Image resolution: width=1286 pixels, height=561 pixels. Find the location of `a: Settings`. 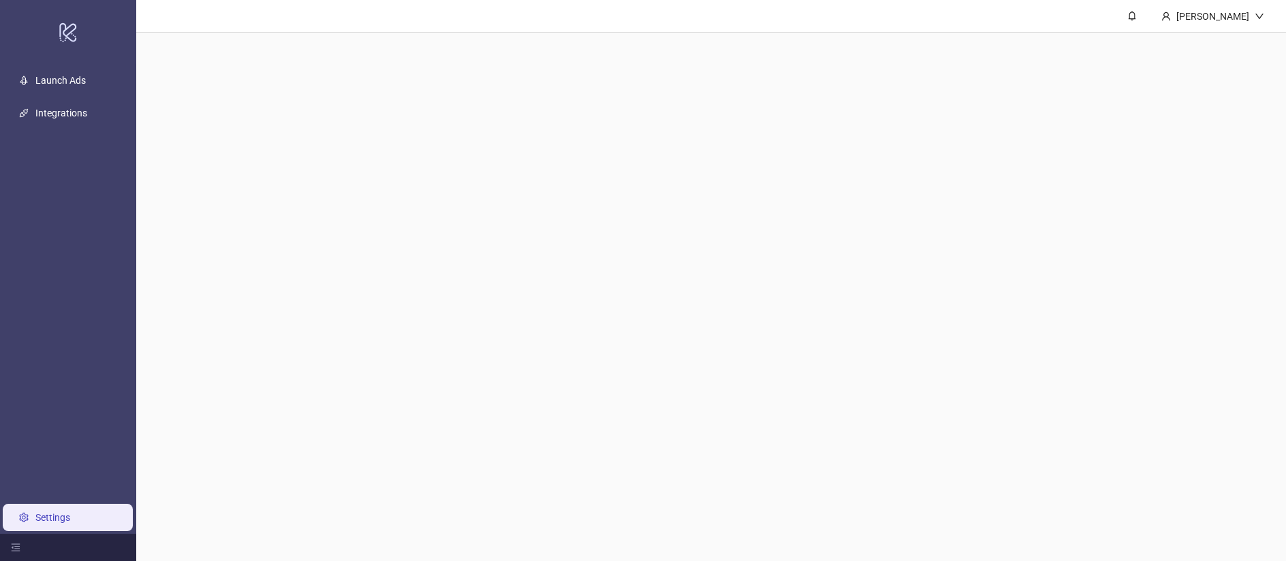

a: Settings is located at coordinates (52, 518).